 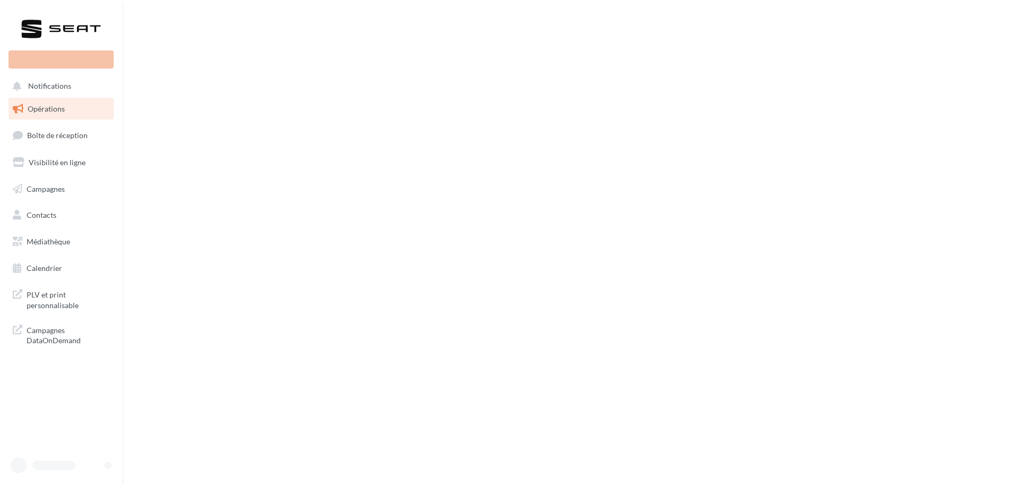 I want to click on span: Boîte de réception, so click(x=57, y=135).